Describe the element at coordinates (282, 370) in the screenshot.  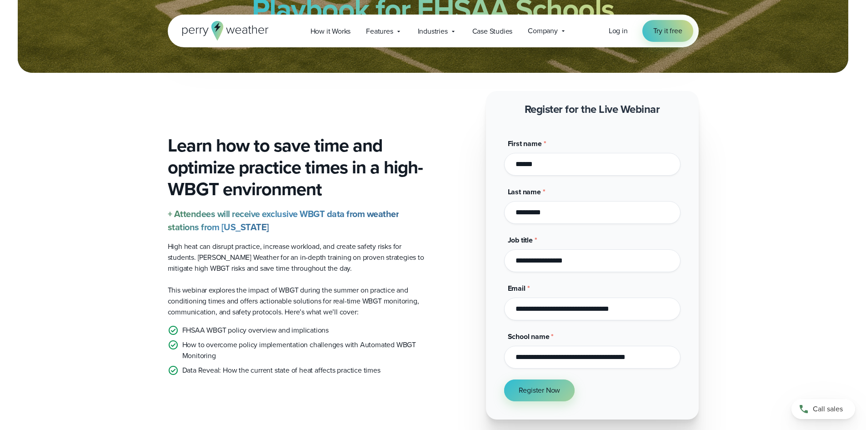
I see `p: Data Reveal: How the current state of heat affects practice times` at that location.